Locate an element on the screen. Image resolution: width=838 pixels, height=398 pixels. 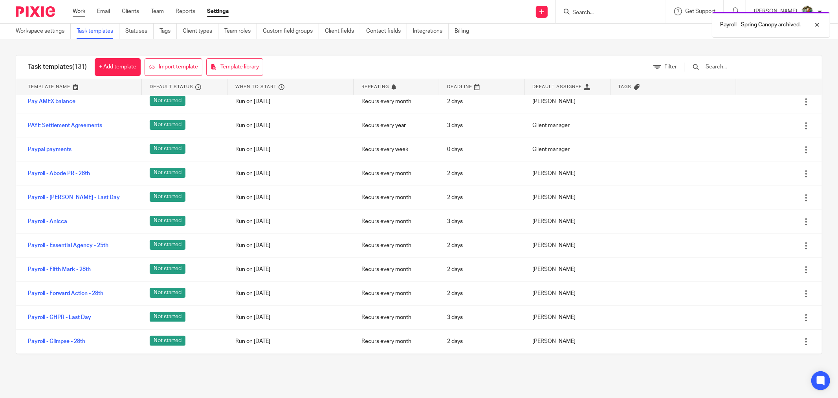
span: Tags is located at coordinates (625, 86).